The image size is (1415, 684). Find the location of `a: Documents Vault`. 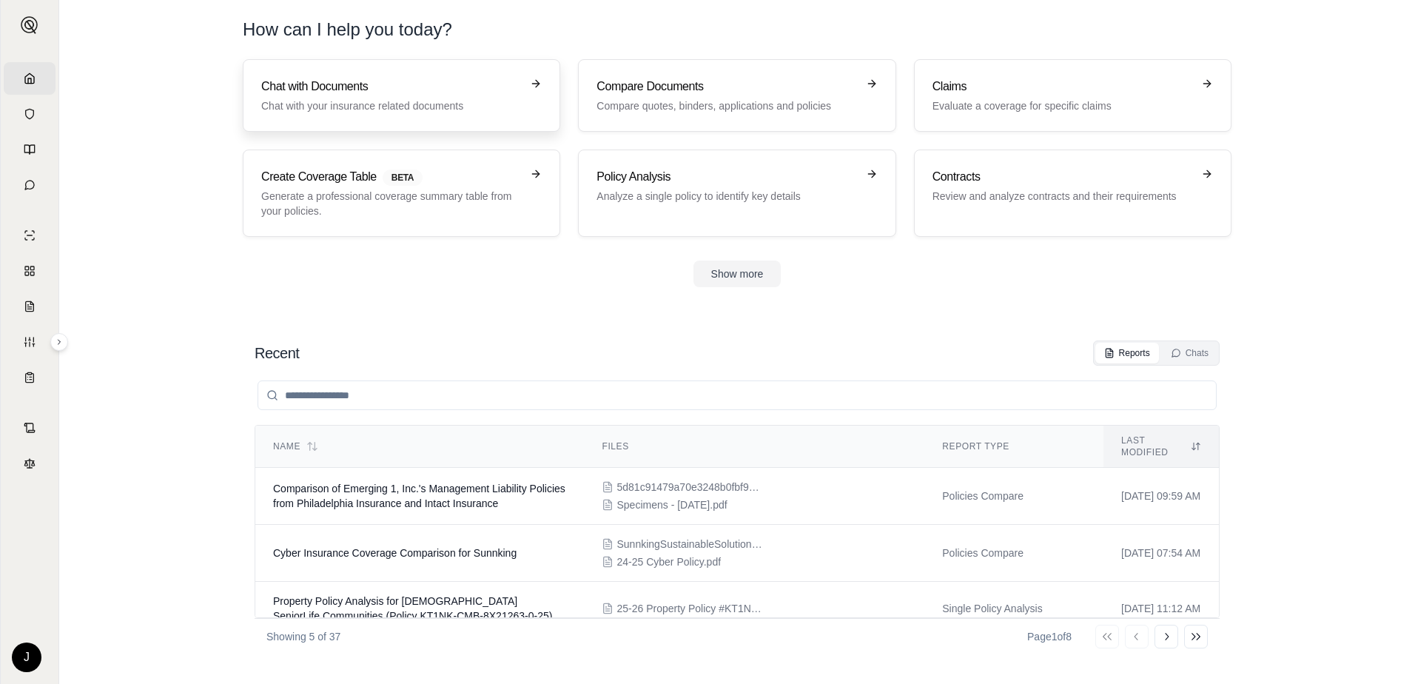

a: Documents Vault is located at coordinates (30, 114).